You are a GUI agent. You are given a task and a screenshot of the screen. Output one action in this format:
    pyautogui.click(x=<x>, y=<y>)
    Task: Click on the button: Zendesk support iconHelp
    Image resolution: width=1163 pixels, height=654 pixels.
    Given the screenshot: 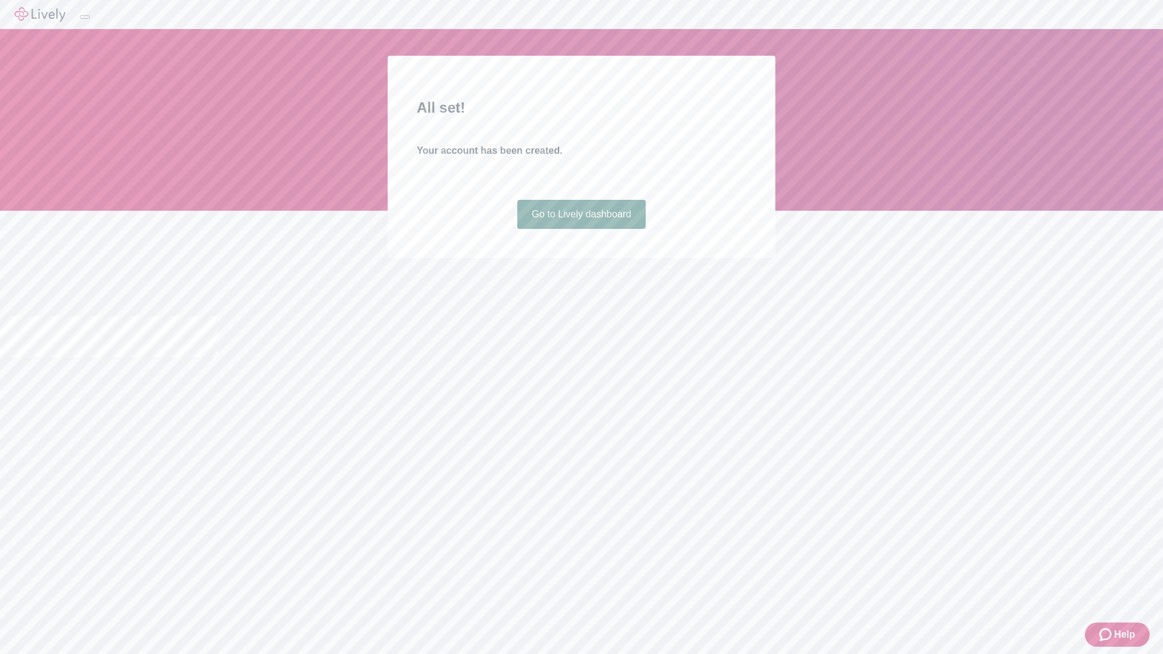 What is the action you would take?
    pyautogui.click(x=1117, y=635)
    